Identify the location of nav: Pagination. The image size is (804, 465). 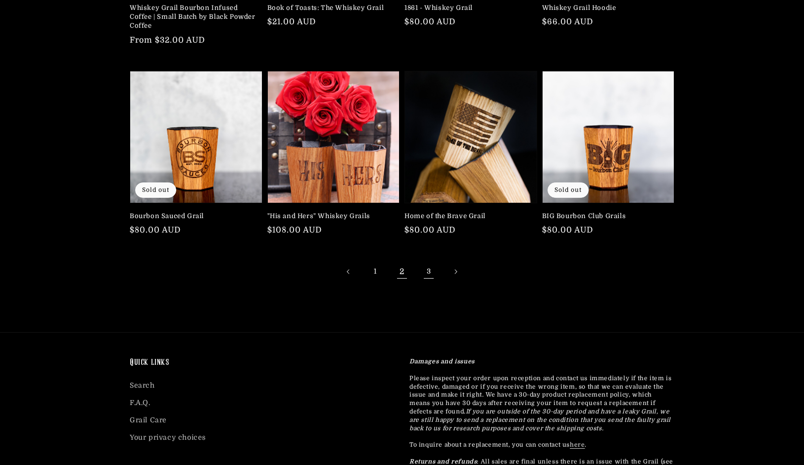
(402, 271).